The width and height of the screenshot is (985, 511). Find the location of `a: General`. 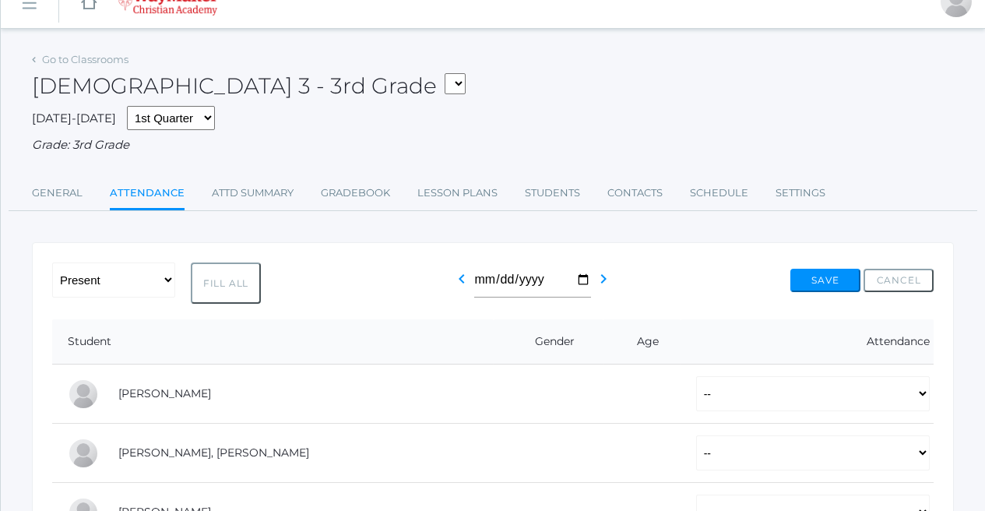

a: General is located at coordinates (57, 193).